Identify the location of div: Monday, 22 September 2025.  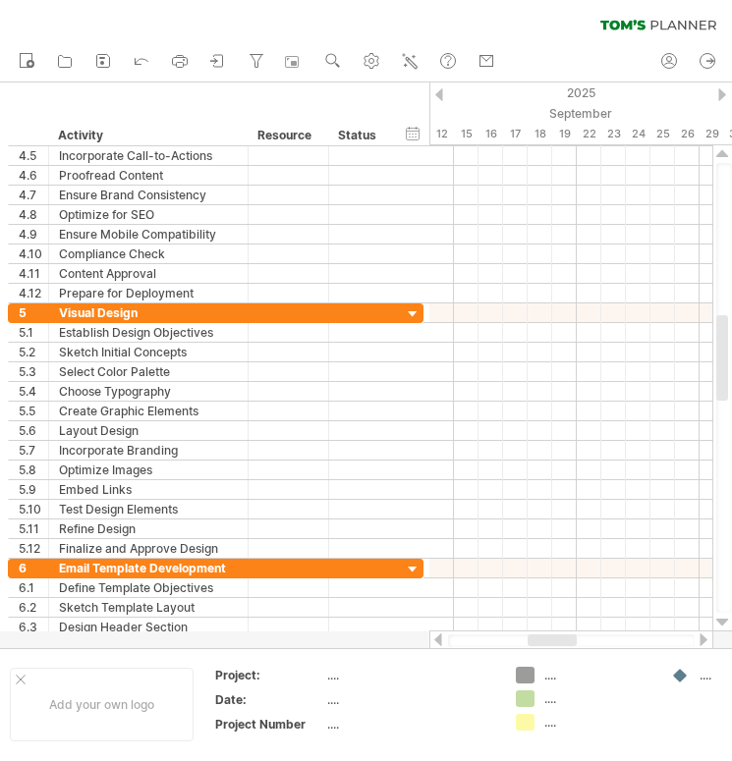
(588, 134).